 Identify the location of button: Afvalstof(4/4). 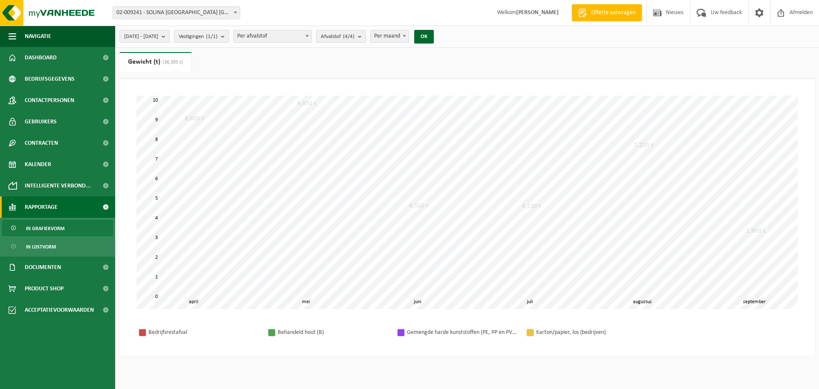
(341, 36).